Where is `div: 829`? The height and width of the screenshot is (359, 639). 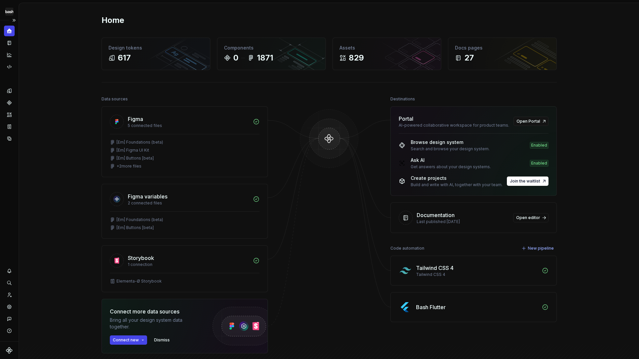 div: 829 is located at coordinates (356, 58).